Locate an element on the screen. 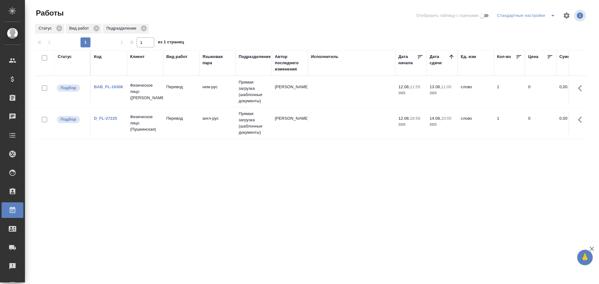 The height and width of the screenshot is (284, 599). td: нем-рус is located at coordinates (217, 92).